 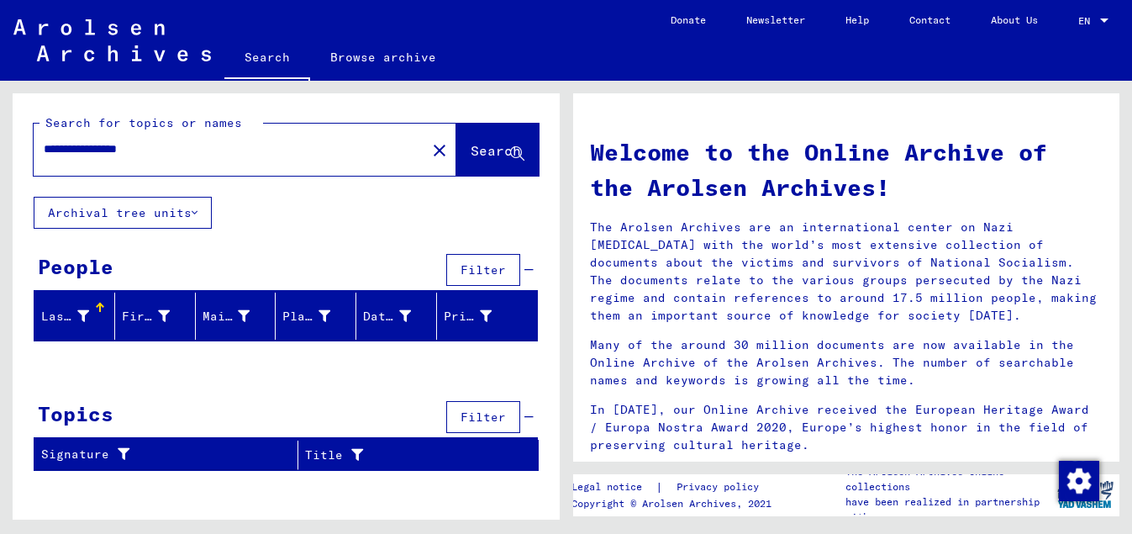 What do you see at coordinates (76, 413) in the screenshot?
I see `div: Topics` at bounding box center [76, 413].